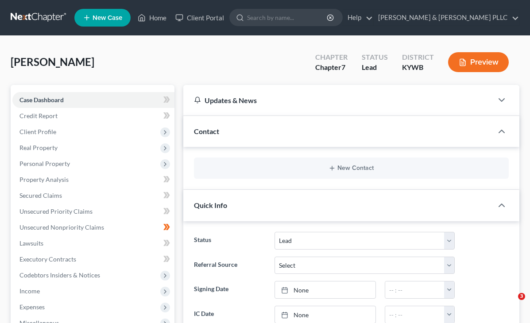 Image resolution: width=530 pixels, height=323 pixels. I want to click on div: District, so click(418, 57).